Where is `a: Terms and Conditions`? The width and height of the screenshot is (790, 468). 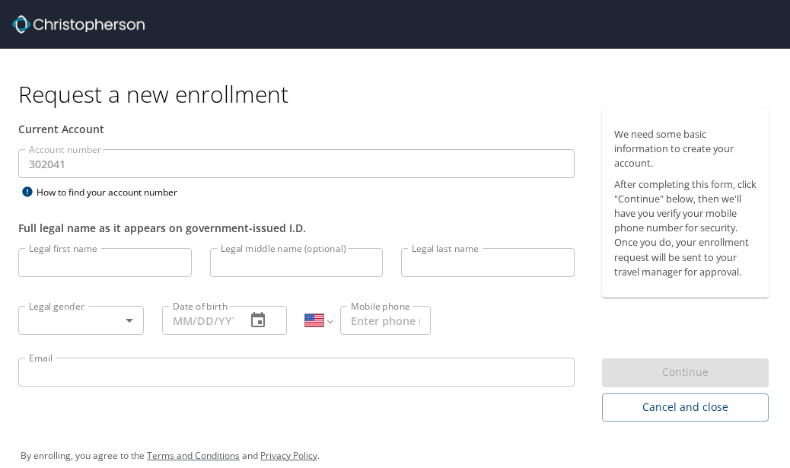
a: Terms and Conditions is located at coordinates (193, 455).